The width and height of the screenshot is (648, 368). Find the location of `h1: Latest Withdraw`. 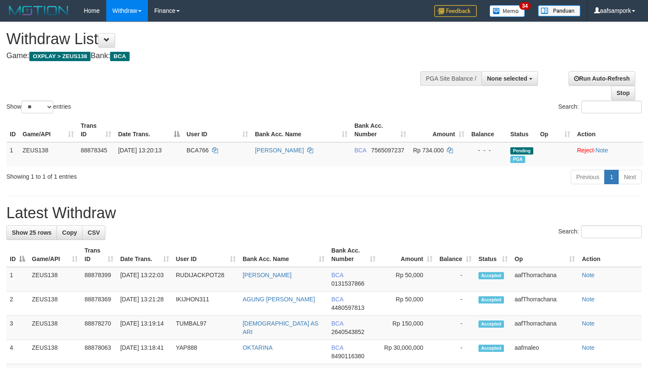

h1: Latest Withdraw is located at coordinates (324, 213).